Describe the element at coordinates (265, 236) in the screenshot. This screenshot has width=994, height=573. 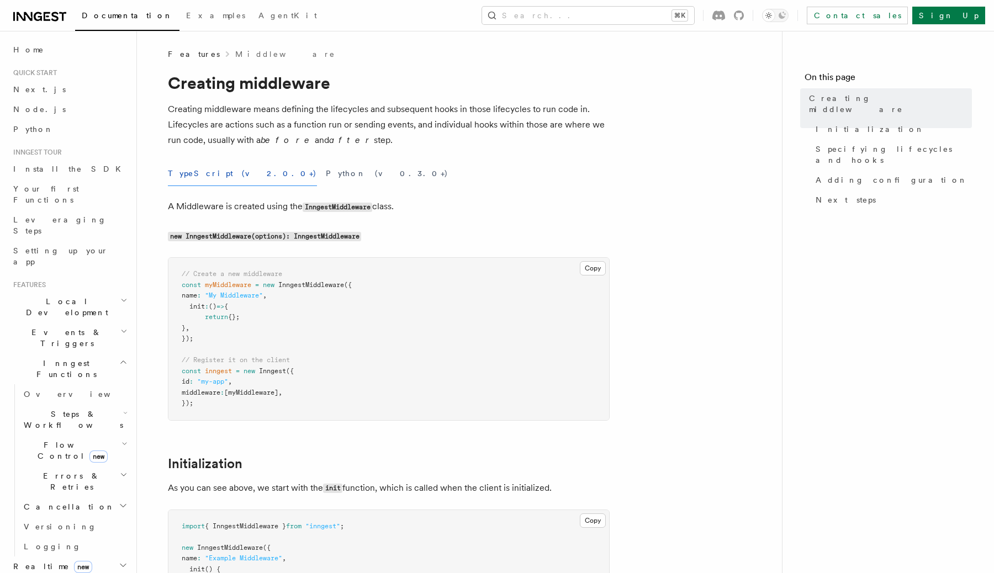
I see `code: new InngestMiddleware(options): InngestMiddleware` at that location.